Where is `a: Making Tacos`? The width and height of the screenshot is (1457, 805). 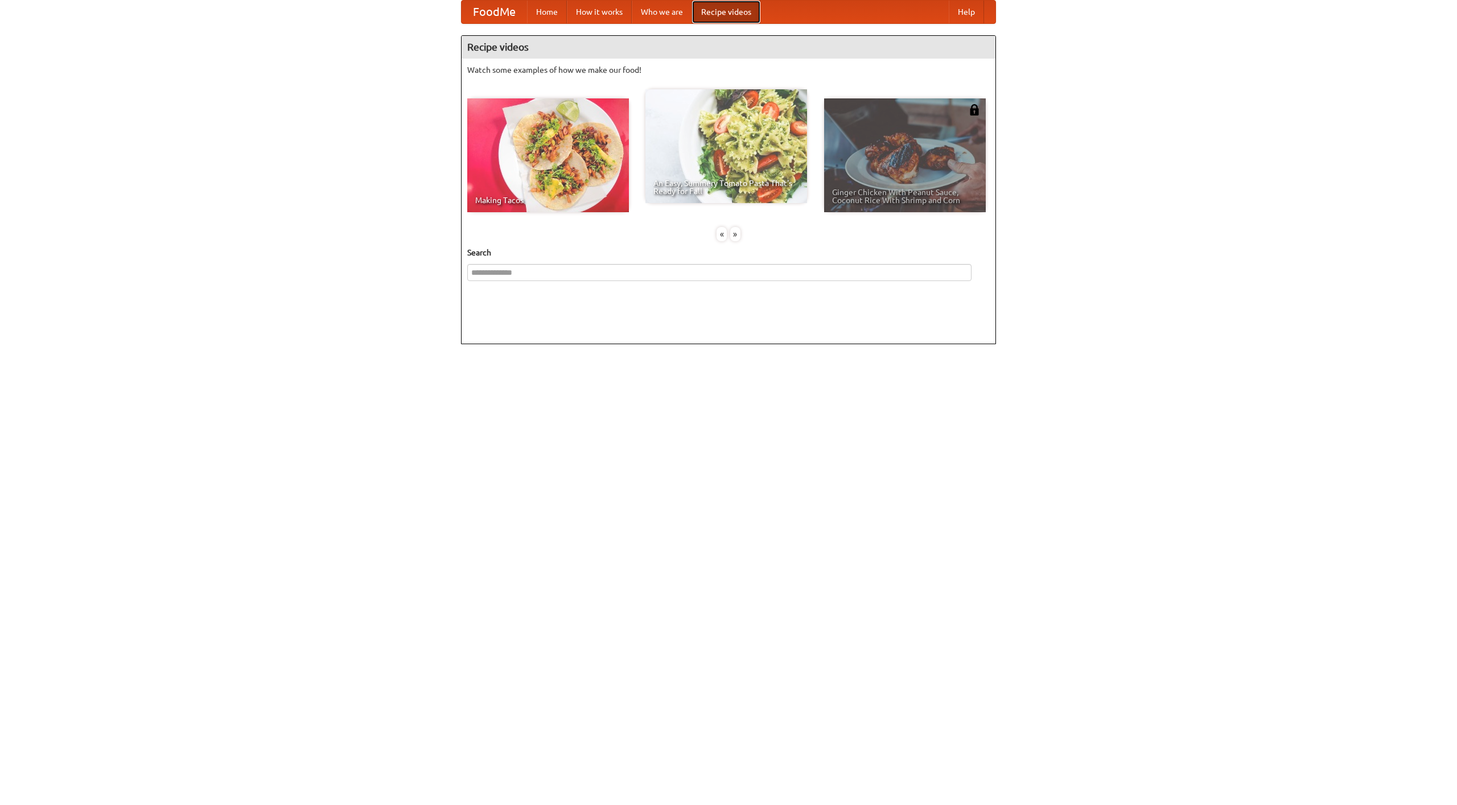
a: Making Tacos is located at coordinates (548, 155).